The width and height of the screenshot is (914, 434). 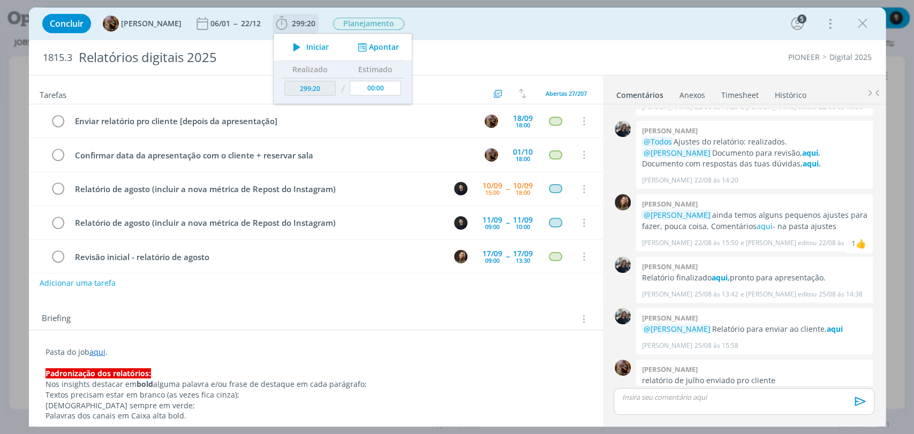 What do you see at coordinates (461, 189) in the screenshot?
I see `button: C` at bounding box center [461, 189].